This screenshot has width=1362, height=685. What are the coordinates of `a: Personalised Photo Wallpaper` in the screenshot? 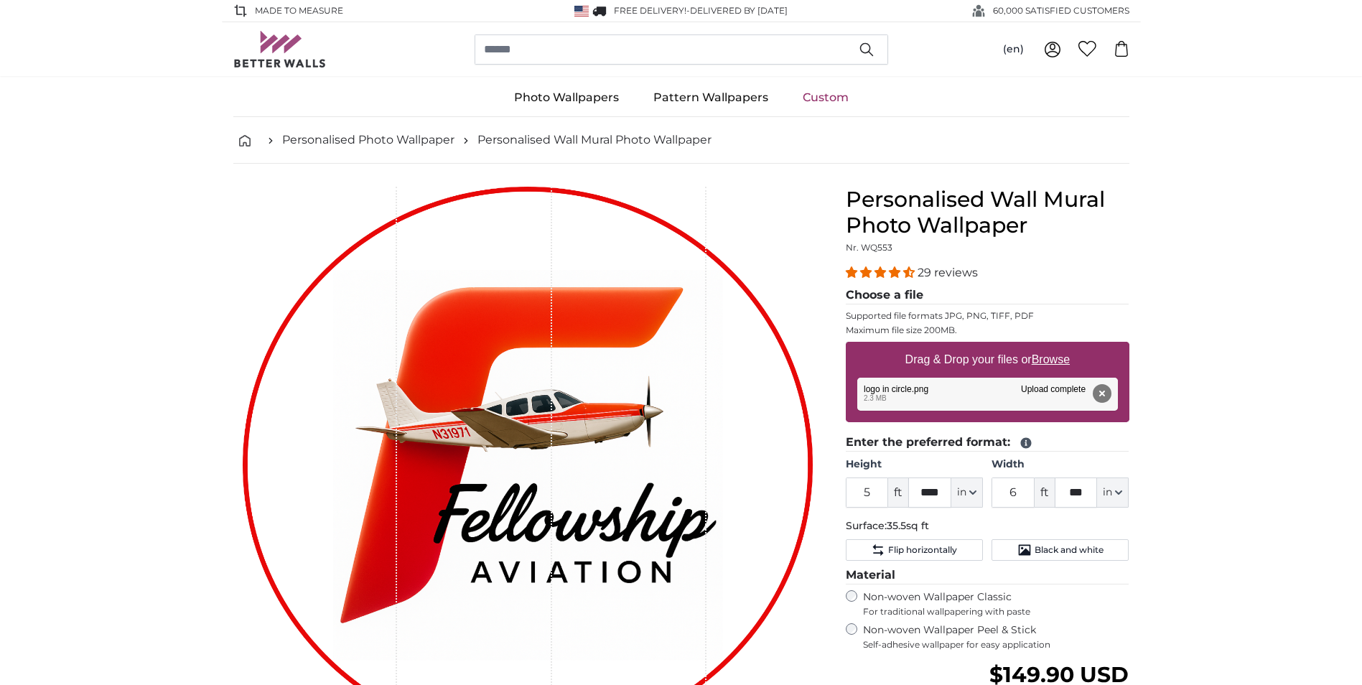 It's located at (368, 140).